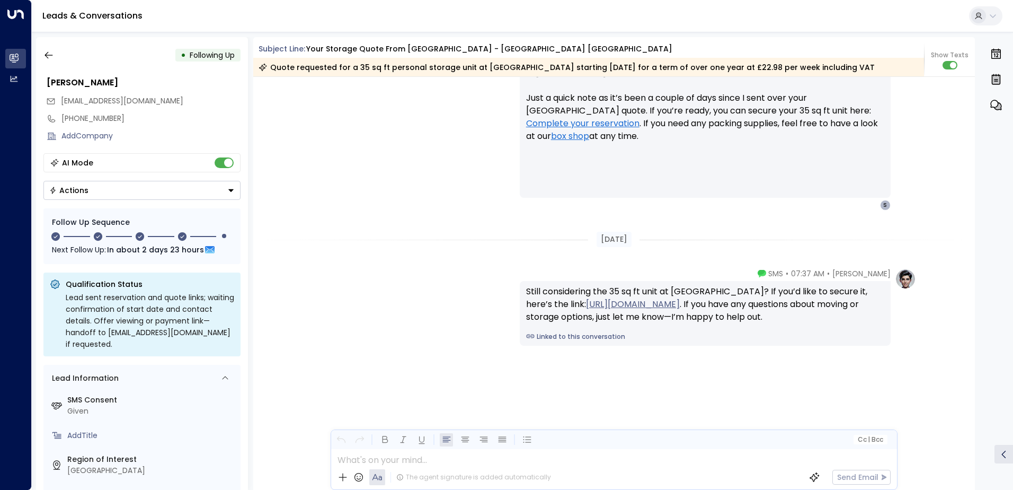 This screenshot has width=1013, height=490. Describe the element at coordinates (212, 55) in the screenshot. I see `span: Following Up` at that location.